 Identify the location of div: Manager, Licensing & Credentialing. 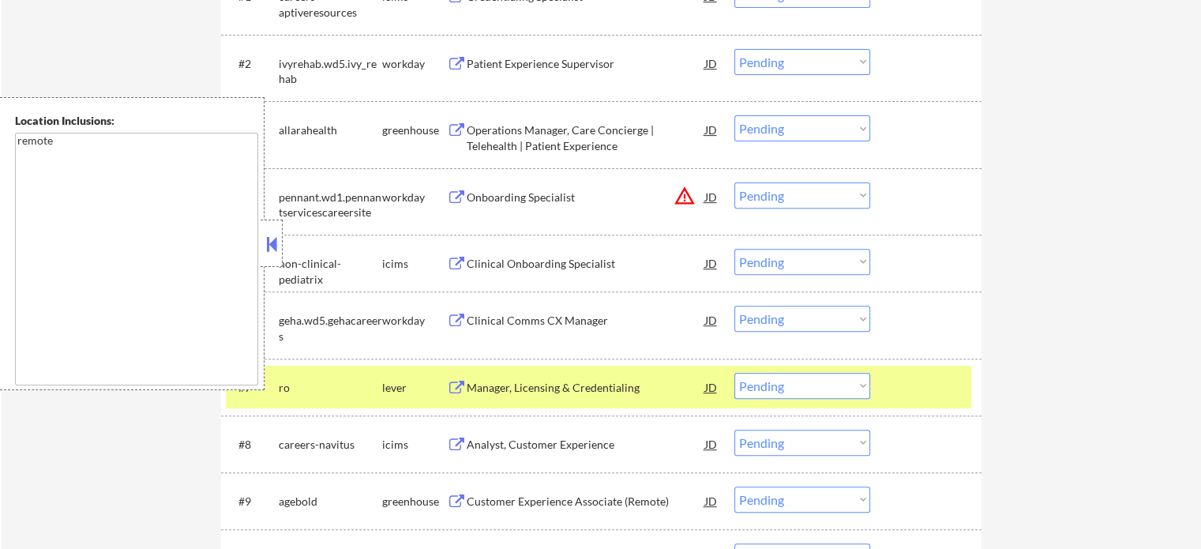
(586, 388).